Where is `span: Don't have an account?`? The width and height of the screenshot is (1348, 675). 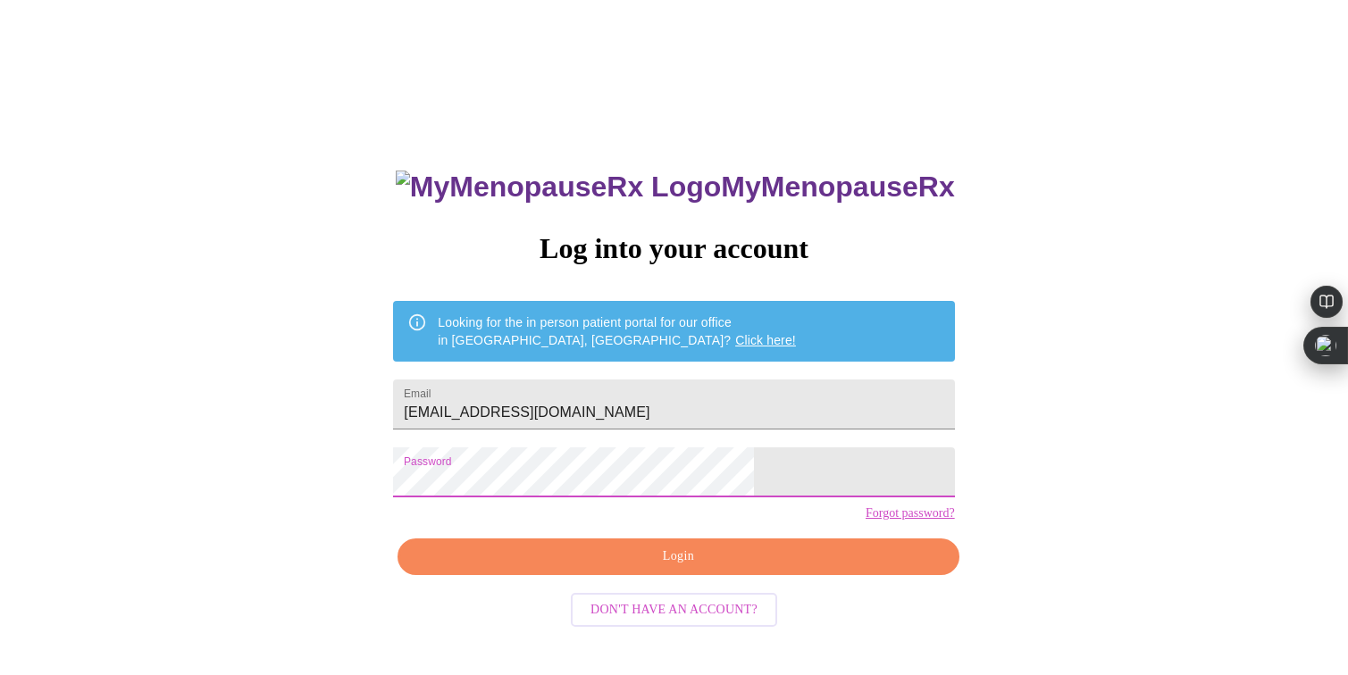
span: Don't have an account? is located at coordinates (674, 610).